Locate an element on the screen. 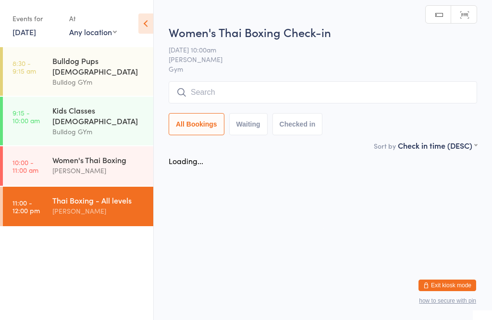 The image size is (492, 320). button: Exit kiosk mode is located at coordinates (448, 285).